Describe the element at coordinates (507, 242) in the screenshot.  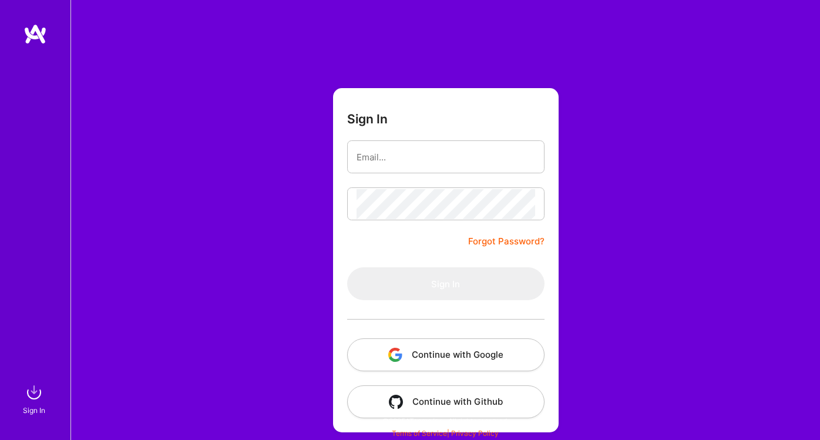
I see `a: Forgot Password?` at that location.